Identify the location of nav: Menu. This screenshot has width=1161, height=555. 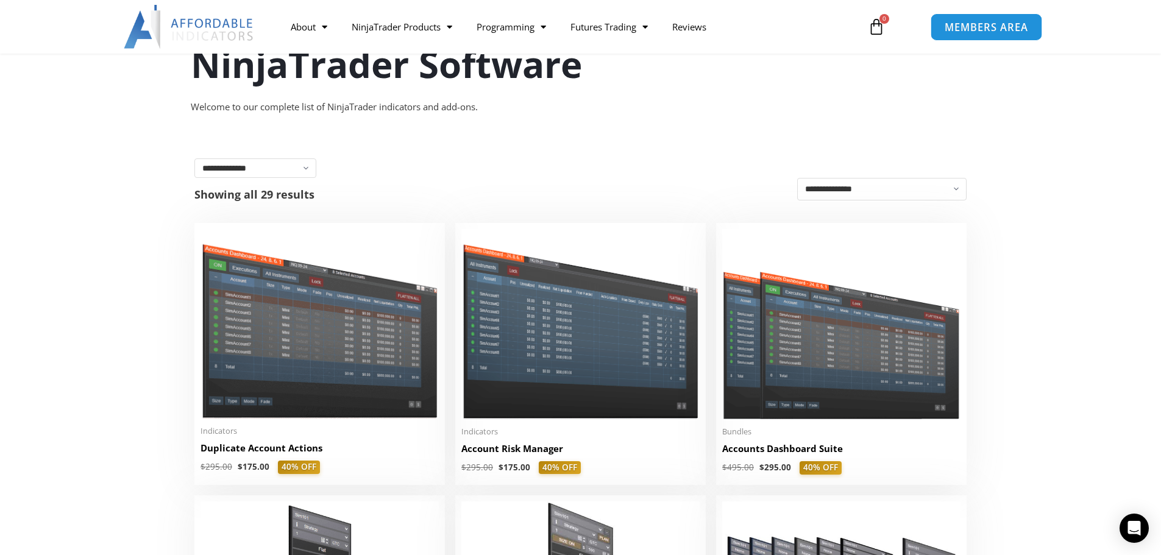
(566, 27).